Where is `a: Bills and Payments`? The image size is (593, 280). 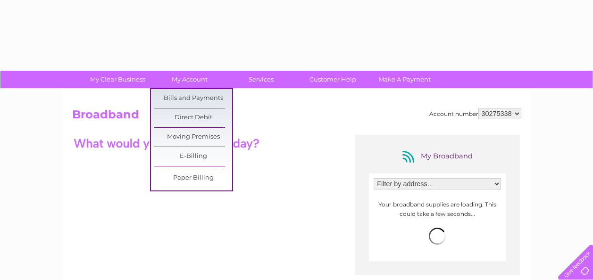
a: Bills and Payments is located at coordinates (193, 99).